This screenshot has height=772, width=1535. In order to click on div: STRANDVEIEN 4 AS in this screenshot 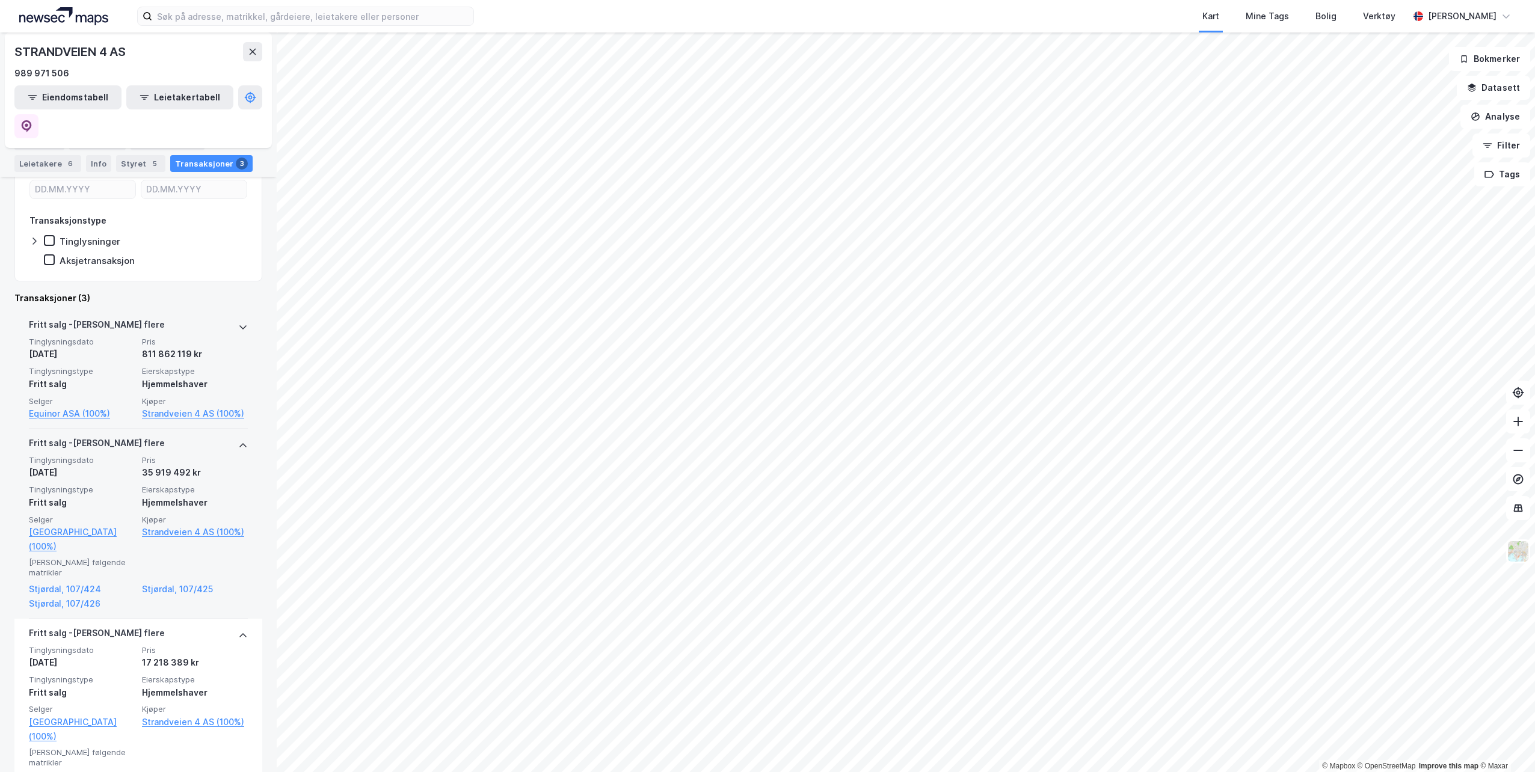, I will do `click(71, 52)`.